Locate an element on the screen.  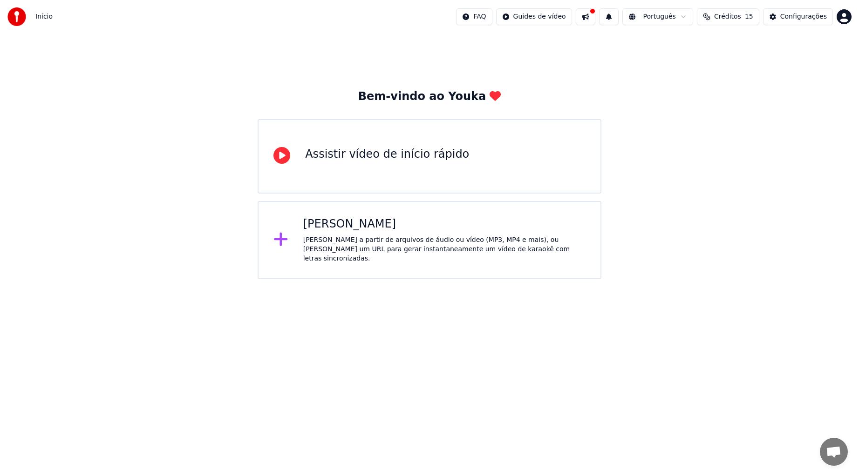
button: Guides de vídeo is located at coordinates (534, 17).